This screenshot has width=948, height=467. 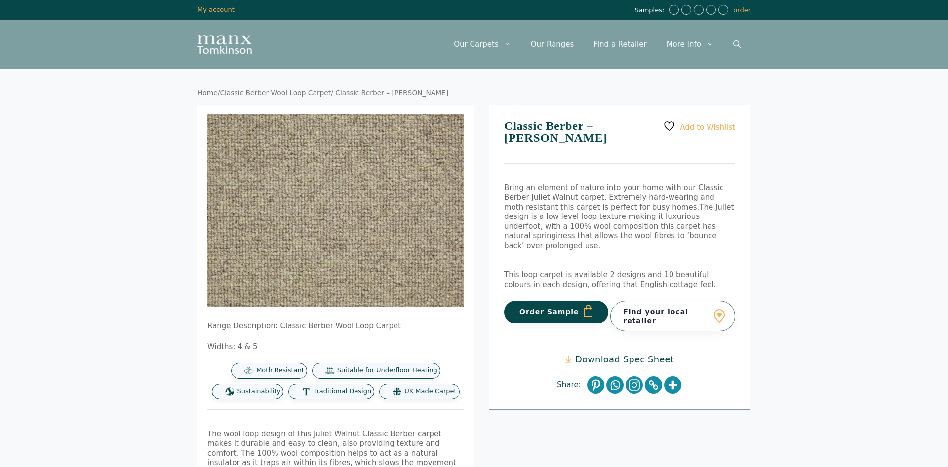 What do you see at coordinates (342, 391) in the screenshot?
I see `span: Traditional Design` at bounding box center [342, 391].